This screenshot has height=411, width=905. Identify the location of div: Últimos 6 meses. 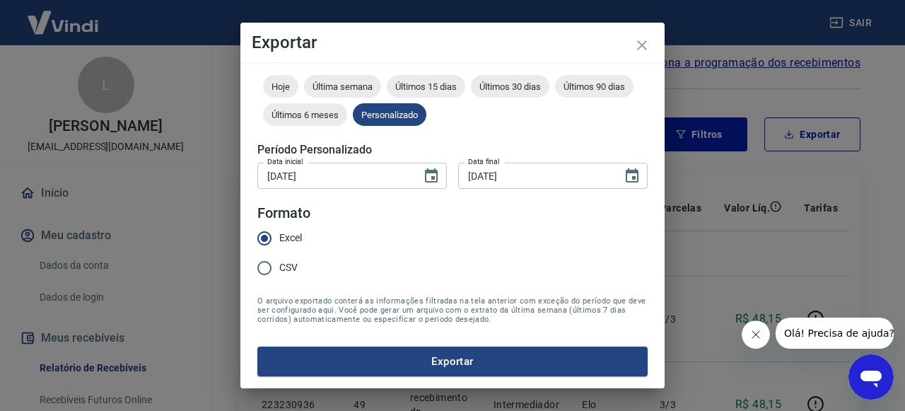
(305, 115).